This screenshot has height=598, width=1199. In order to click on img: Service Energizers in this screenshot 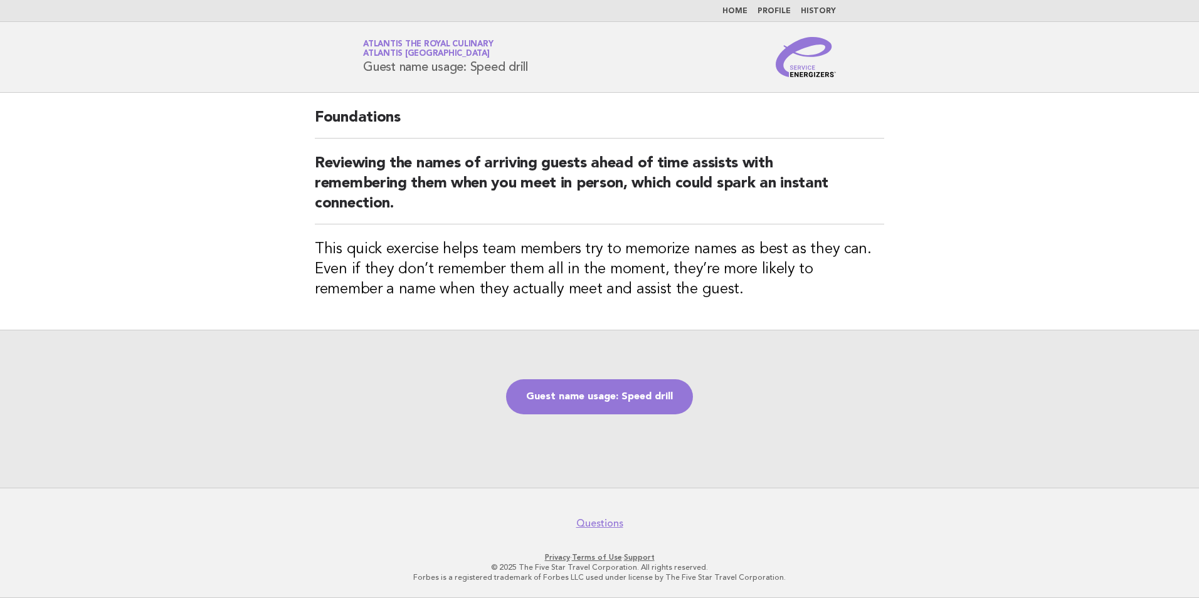, I will do `click(806, 57)`.